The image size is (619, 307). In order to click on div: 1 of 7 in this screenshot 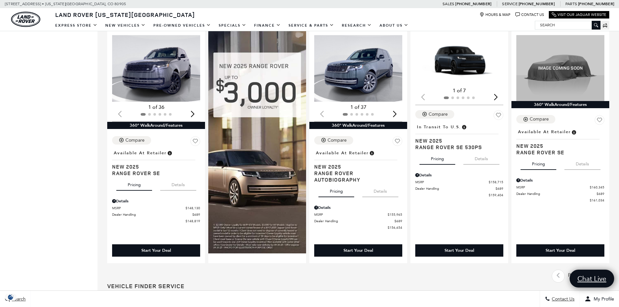, I will do `click(459, 91)`.